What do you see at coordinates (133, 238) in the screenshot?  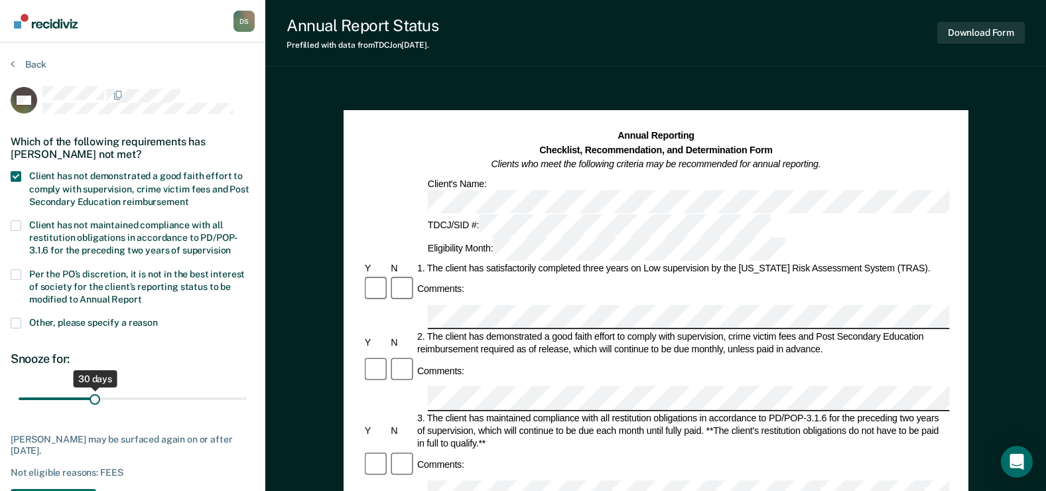 I see `span: Client has not maintained compliance with all restitution obligations in accordance to PD/POP-3.1...` at bounding box center [133, 238].